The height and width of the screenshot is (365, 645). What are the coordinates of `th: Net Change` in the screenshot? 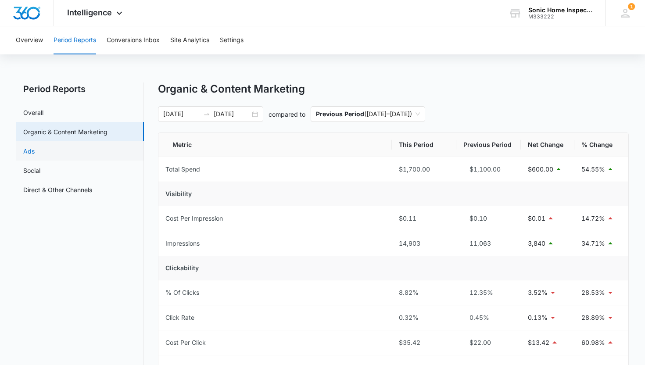 It's located at (548, 145).